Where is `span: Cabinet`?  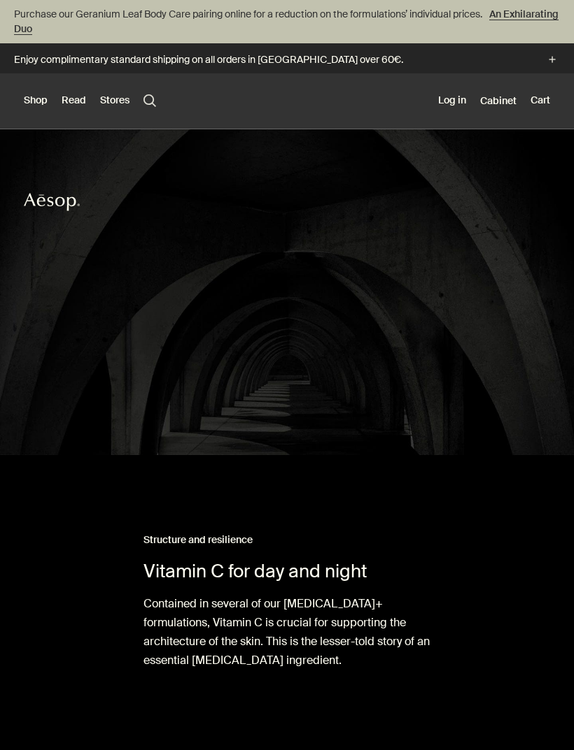 span: Cabinet is located at coordinates (498, 101).